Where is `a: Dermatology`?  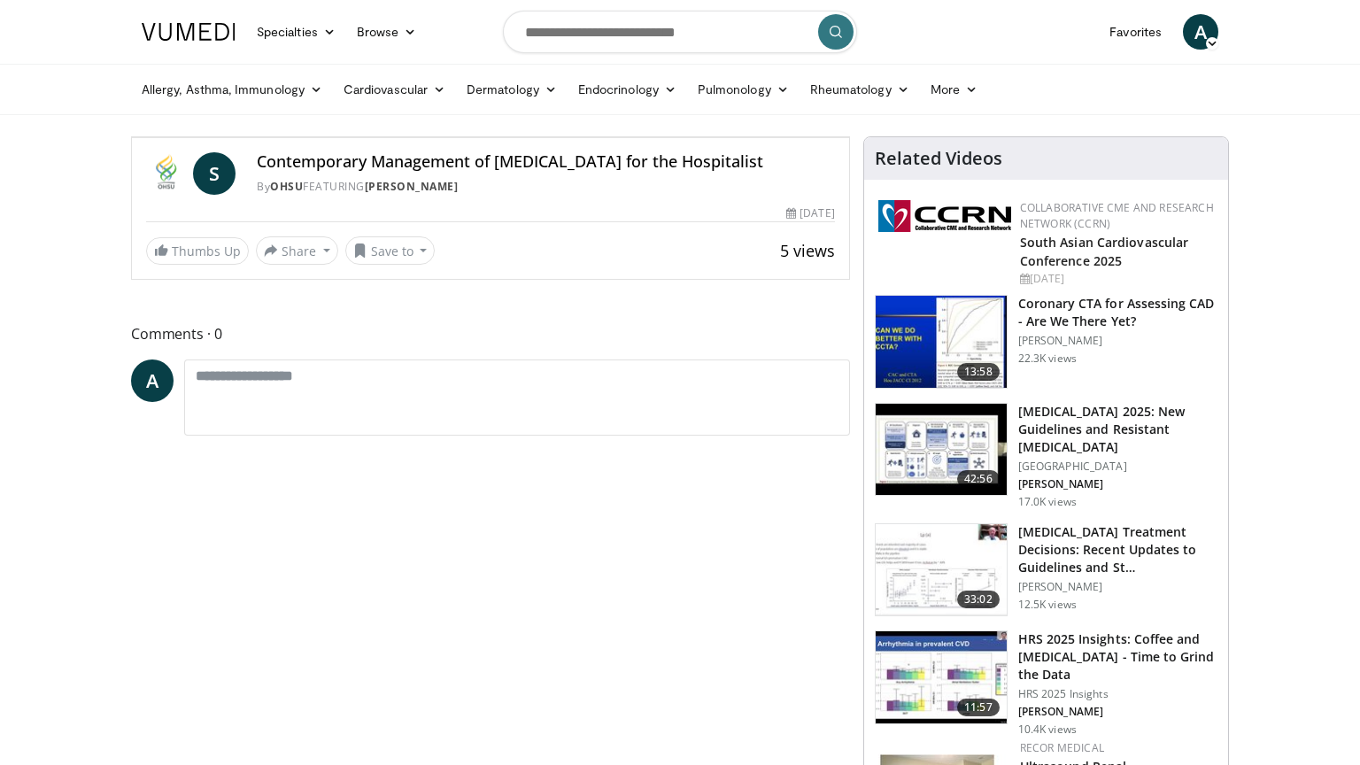 a: Dermatology is located at coordinates (512, 89).